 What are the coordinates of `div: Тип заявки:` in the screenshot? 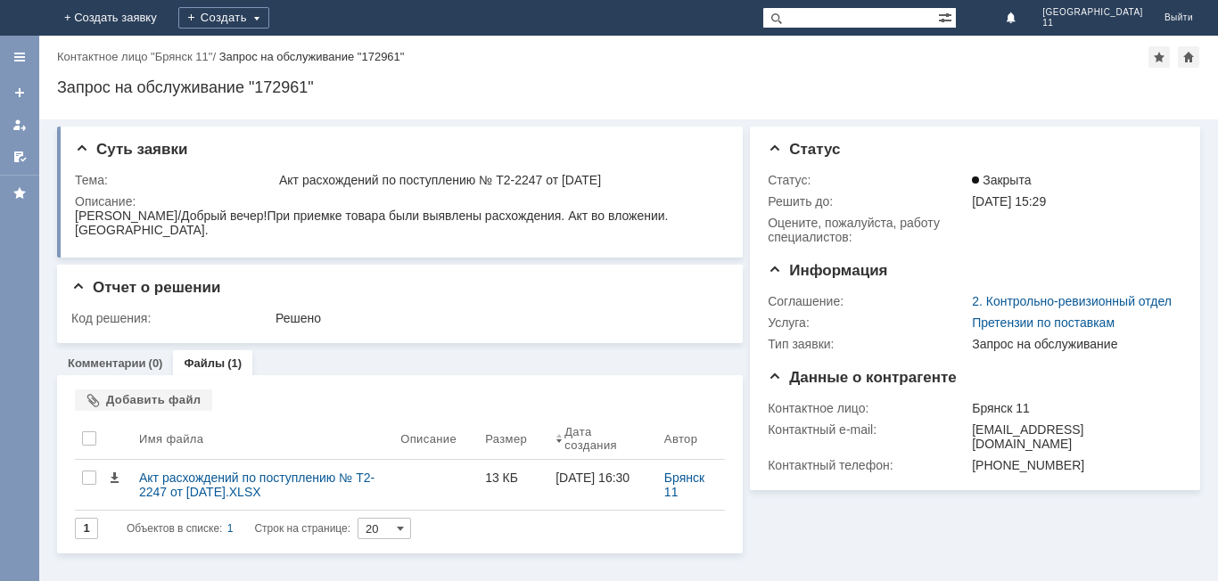 It's located at (867, 344).